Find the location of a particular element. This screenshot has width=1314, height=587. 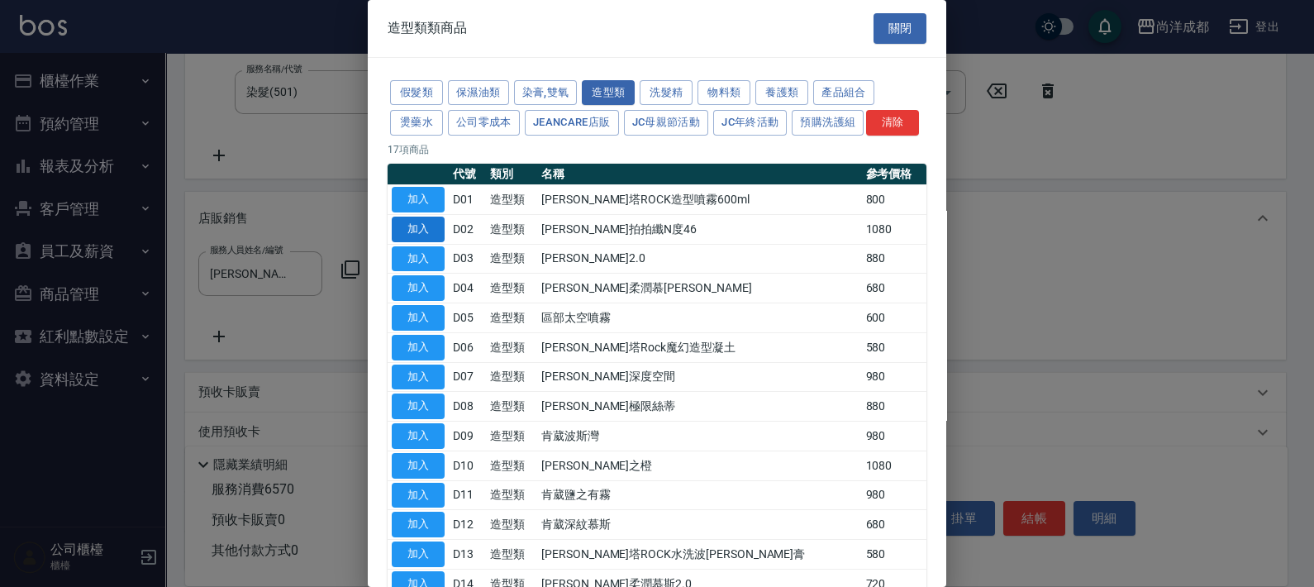

td: D11 is located at coordinates (467, 495).